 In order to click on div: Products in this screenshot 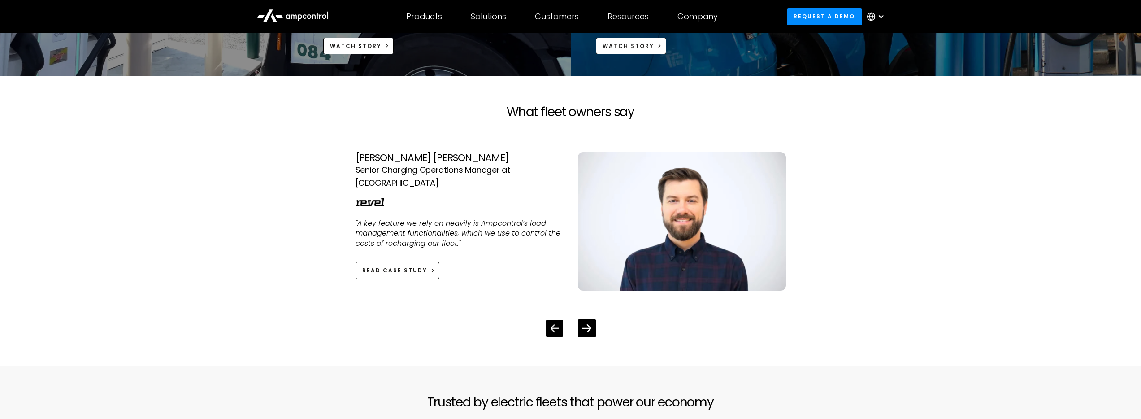, I will do `click(424, 17)`.